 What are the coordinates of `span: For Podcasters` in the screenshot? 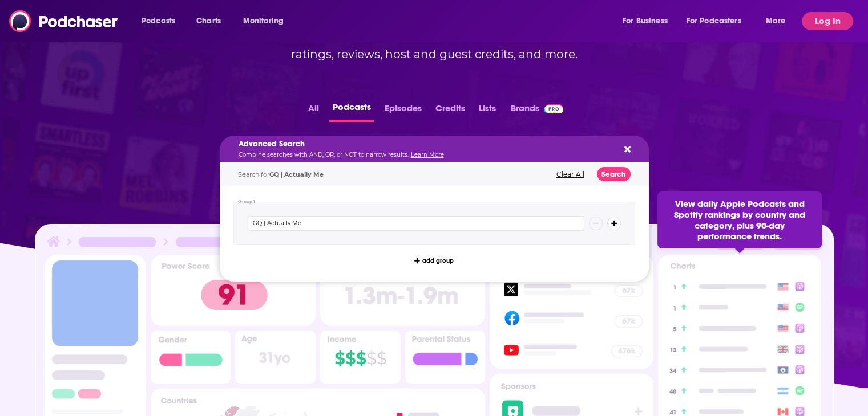 It's located at (714, 21).